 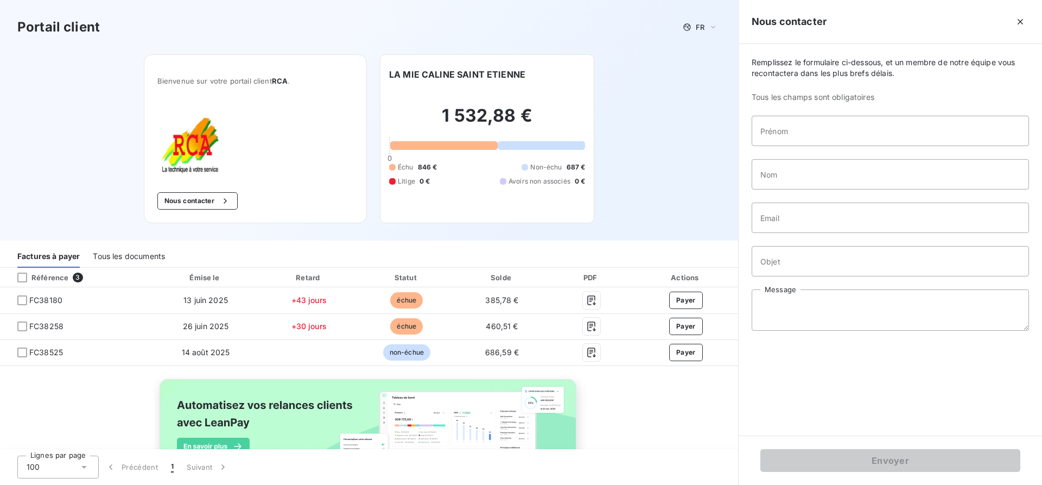 I want to click on span: 1, so click(x=172, y=467).